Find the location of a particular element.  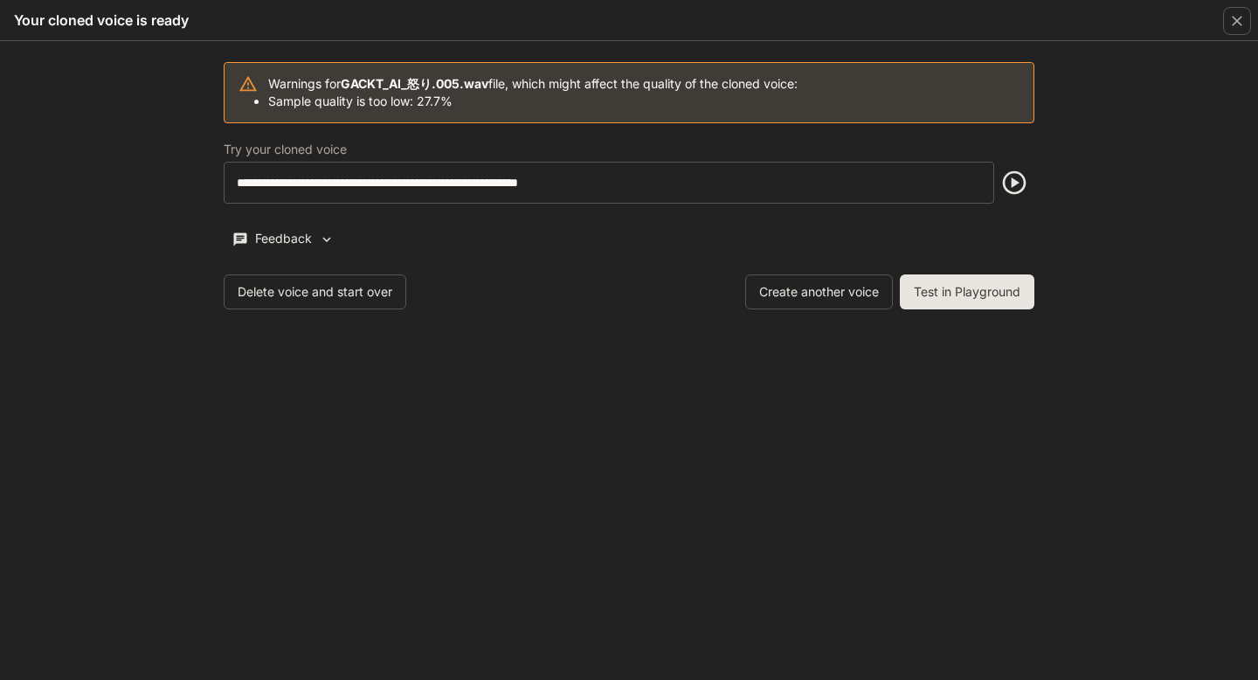

b: GACKT_AI_怒り.005.wav is located at coordinates (414, 83).